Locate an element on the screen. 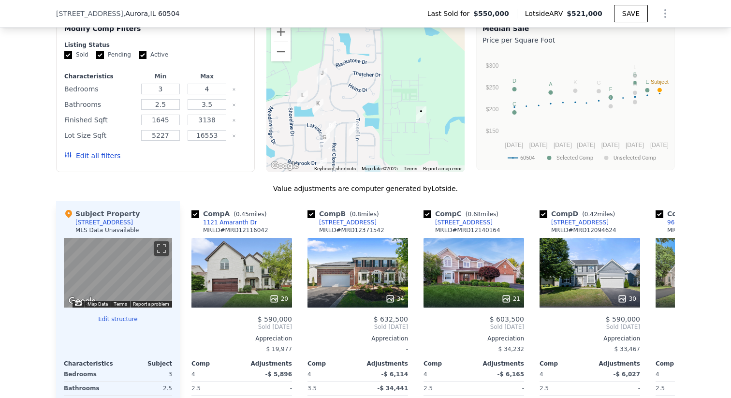 The height and width of the screenshot is (398, 731). span: $ 33,467 is located at coordinates (627, 349).